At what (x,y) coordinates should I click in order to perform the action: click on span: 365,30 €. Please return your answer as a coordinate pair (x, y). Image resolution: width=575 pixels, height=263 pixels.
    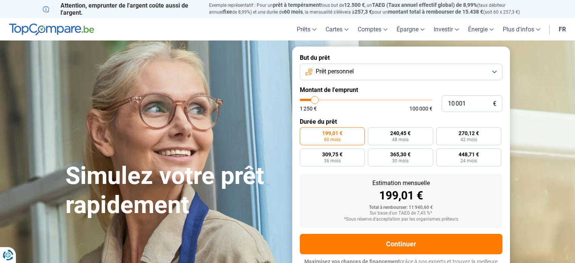
    Looking at the image, I should click on (400, 154).